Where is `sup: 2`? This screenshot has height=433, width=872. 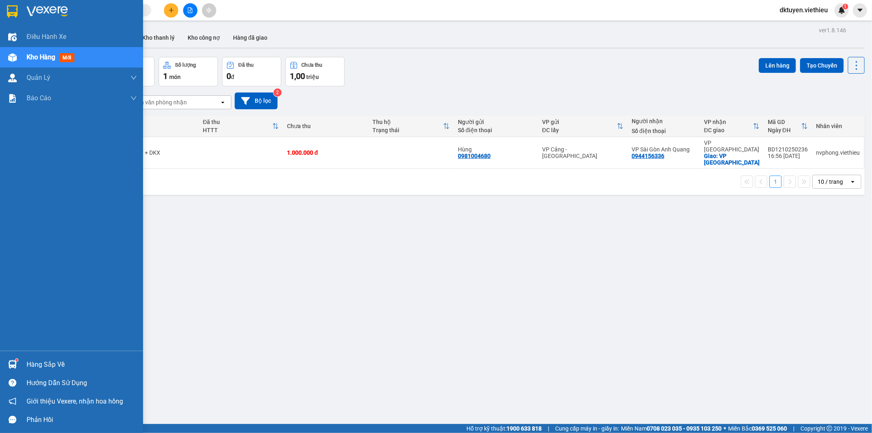 sup: 2 is located at coordinates (278, 92).